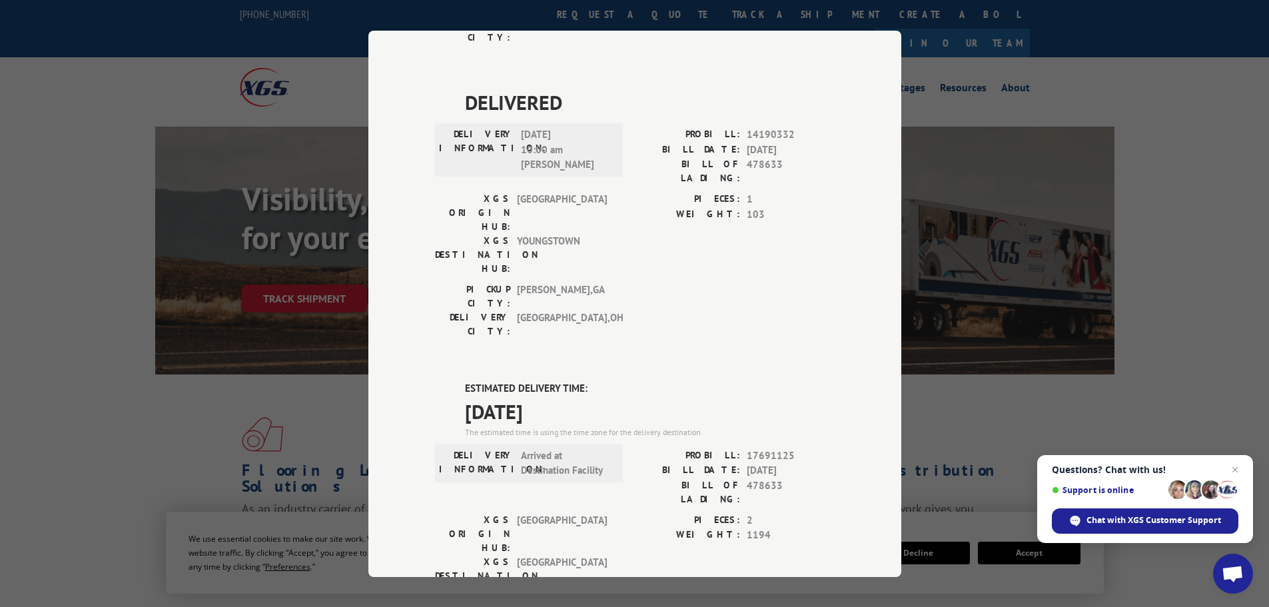 The height and width of the screenshot is (607, 1269). I want to click on span: YOUNGSTOWN, so click(561, 254).